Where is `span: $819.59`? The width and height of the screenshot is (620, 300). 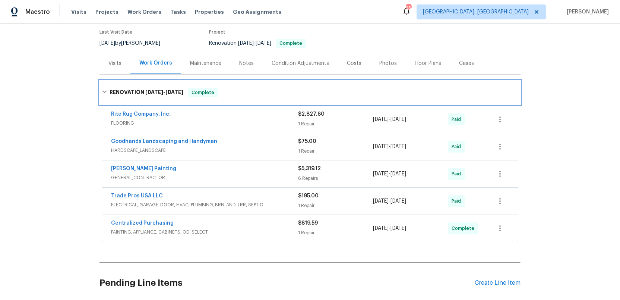 span: $819.59 is located at coordinates (308, 223).